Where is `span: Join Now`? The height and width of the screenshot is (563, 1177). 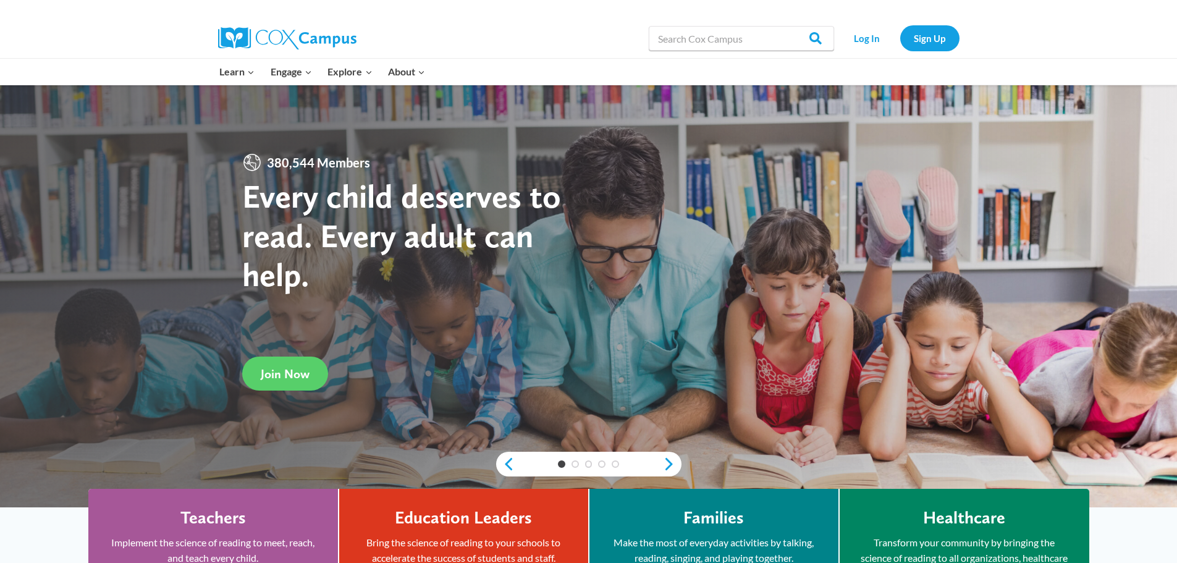
span: Join Now is located at coordinates (285, 374).